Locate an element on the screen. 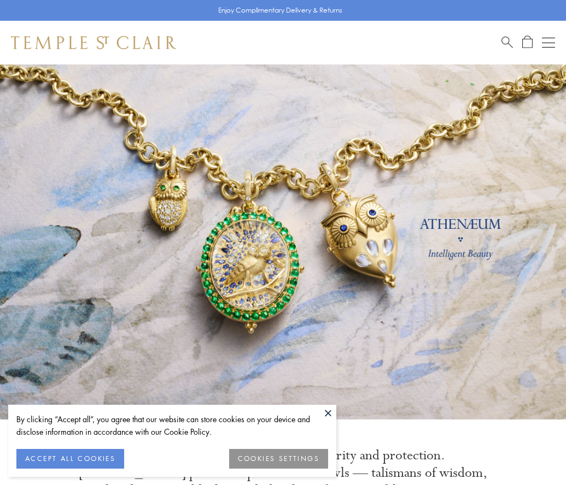 Image resolution: width=566 pixels, height=485 pixels. button: ACCEPT ALL COOKIES is located at coordinates (70, 459).